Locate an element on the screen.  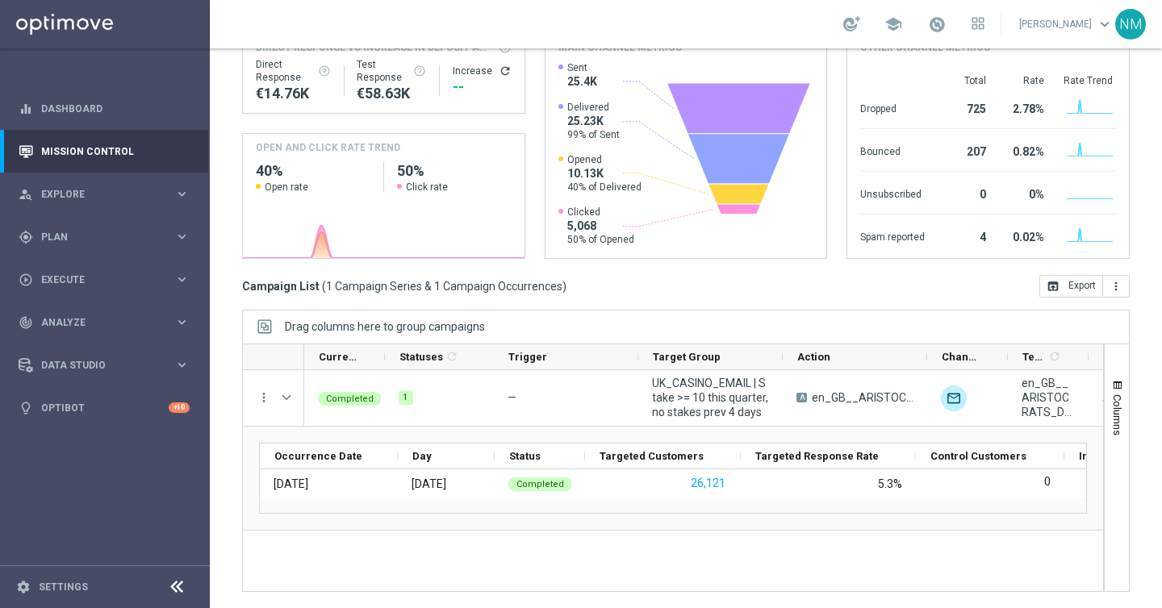
div: Analyze is located at coordinates (96, 323).